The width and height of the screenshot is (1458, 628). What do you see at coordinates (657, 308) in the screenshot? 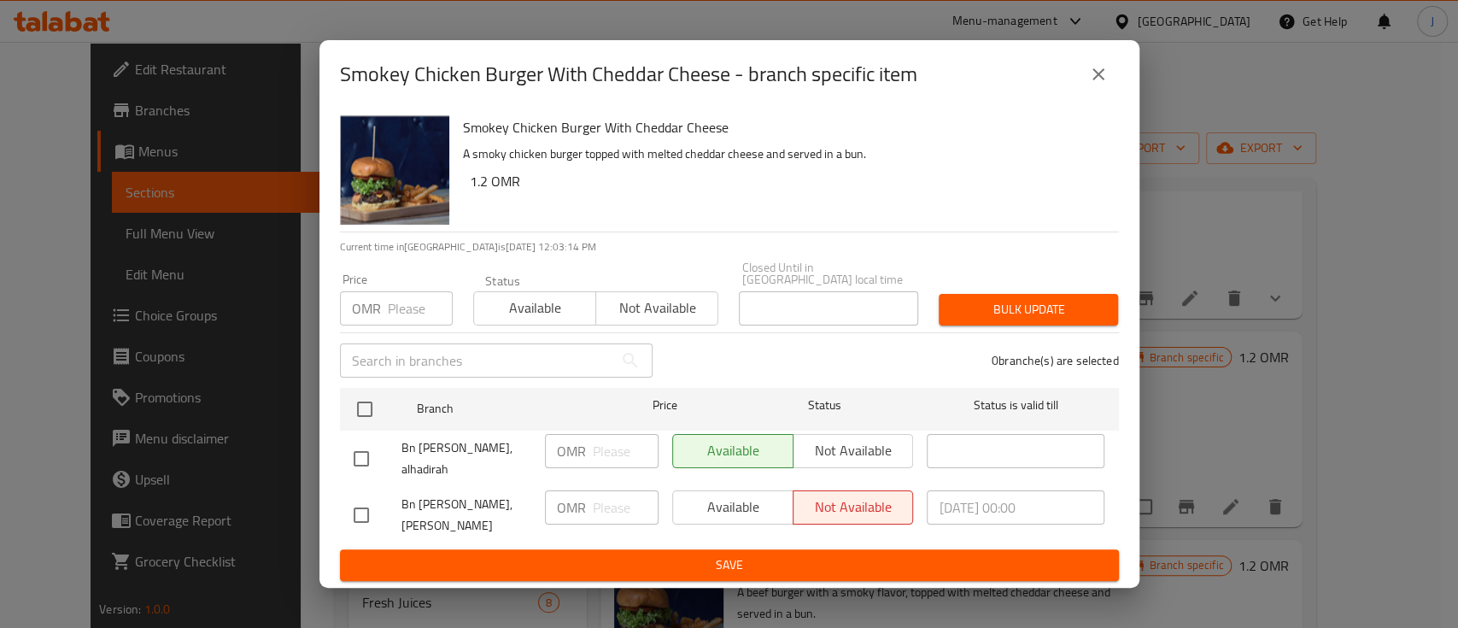
I see `button: Not available` at bounding box center [657, 308].